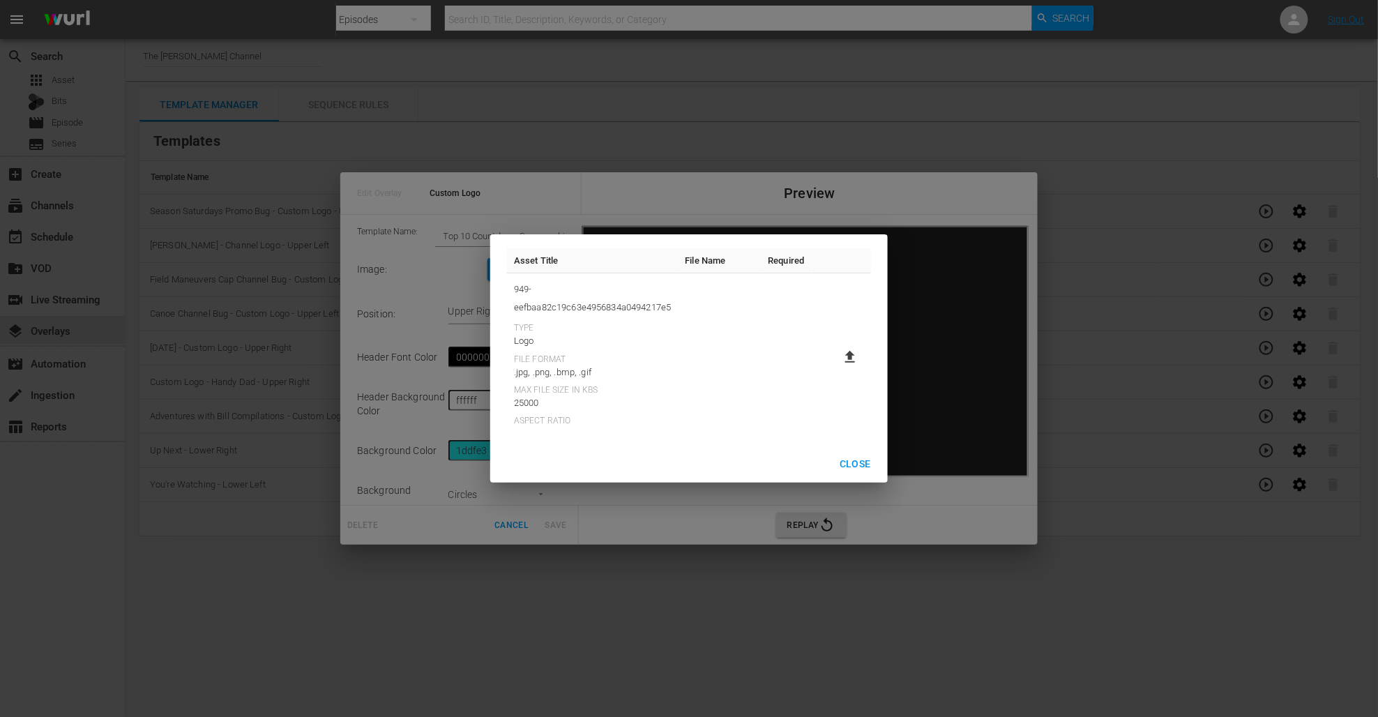 This screenshot has width=1378, height=717. Describe the element at coordinates (786, 261) in the screenshot. I see `th: Required` at that location.